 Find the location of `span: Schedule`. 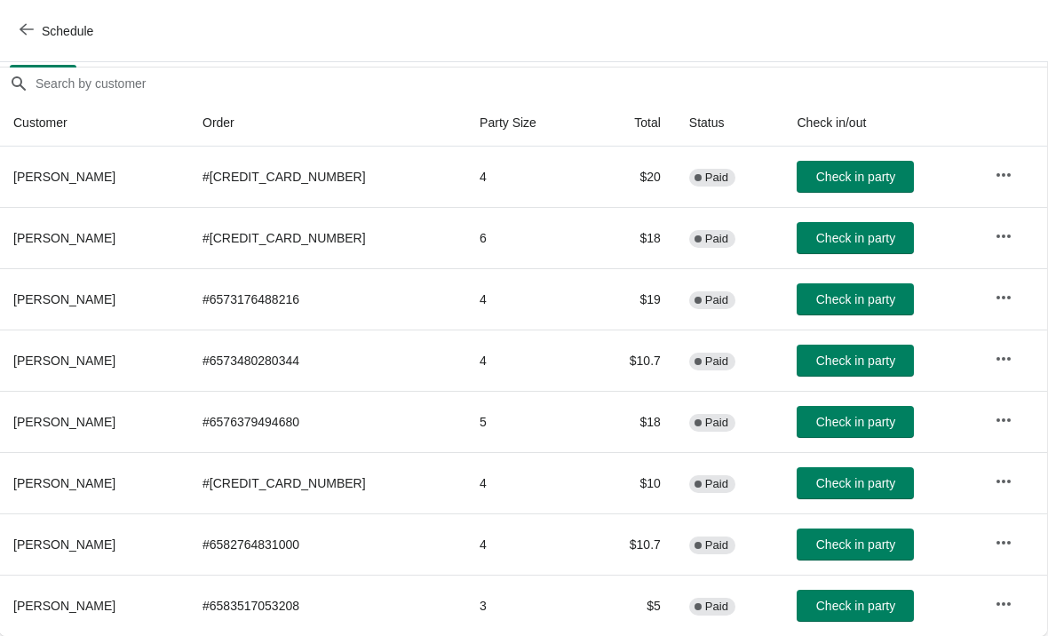

span: Schedule is located at coordinates (67, 31).